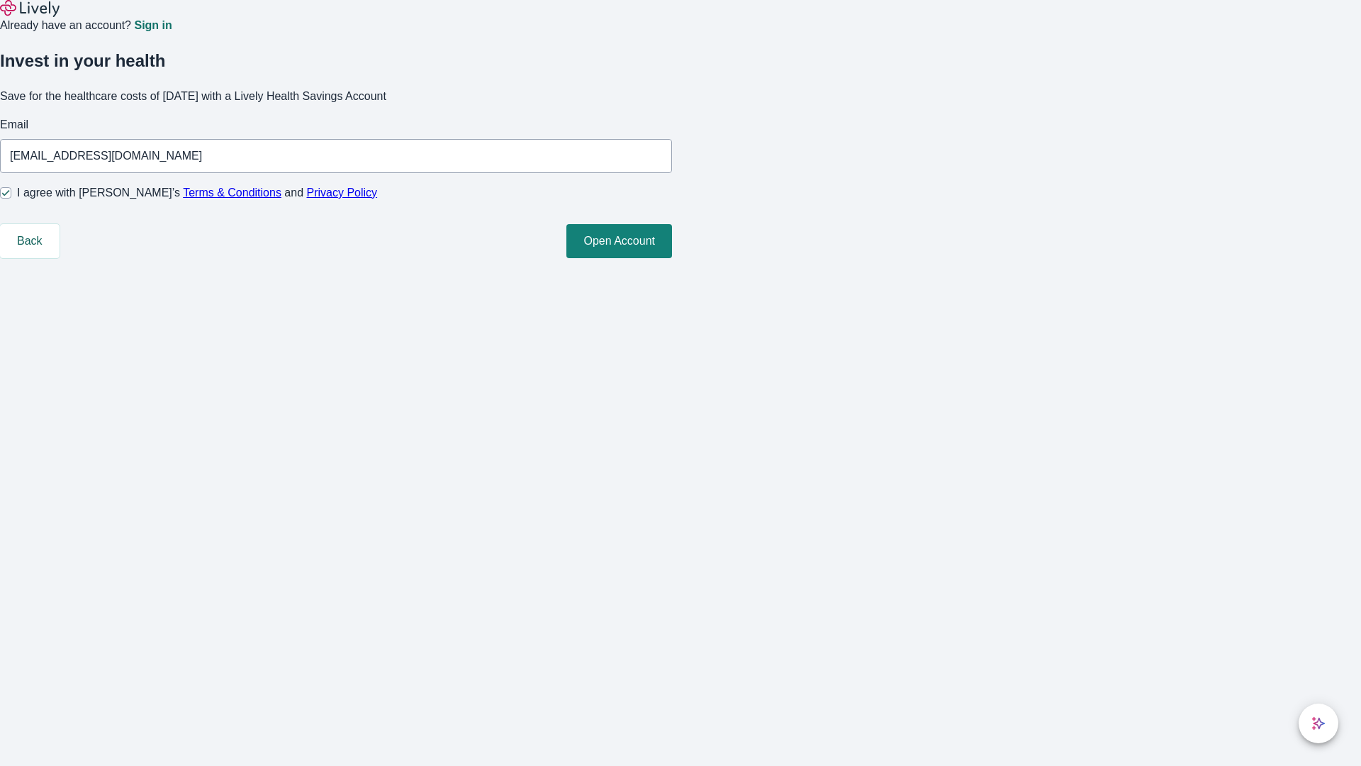  What do you see at coordinates (152, 26) in the screenshot?
I see `a: Sign in` at bounding box center [152, 26].